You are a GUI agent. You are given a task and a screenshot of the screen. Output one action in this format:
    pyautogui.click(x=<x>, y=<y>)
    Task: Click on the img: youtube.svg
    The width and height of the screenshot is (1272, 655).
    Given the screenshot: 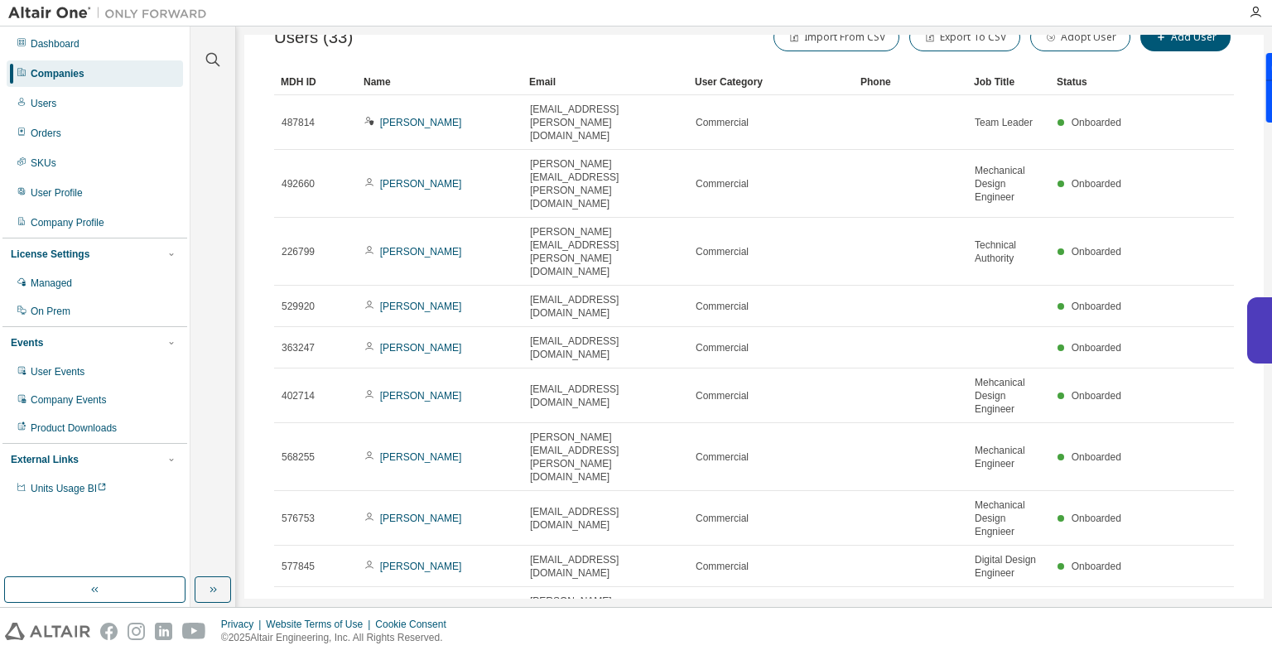 What is the action you would take?
    pyautogui.click(x=194, y=631)
    